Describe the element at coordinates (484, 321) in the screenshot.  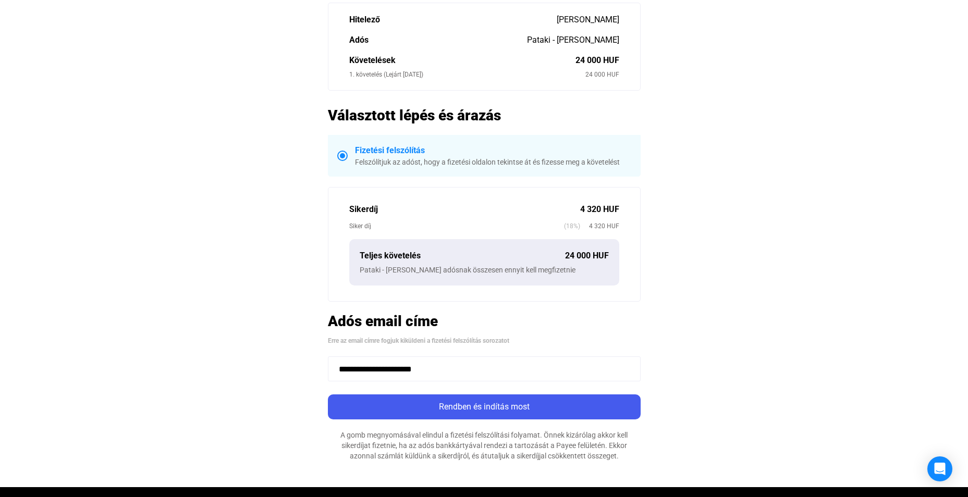
I see `h2: Adós email címe` at that location.